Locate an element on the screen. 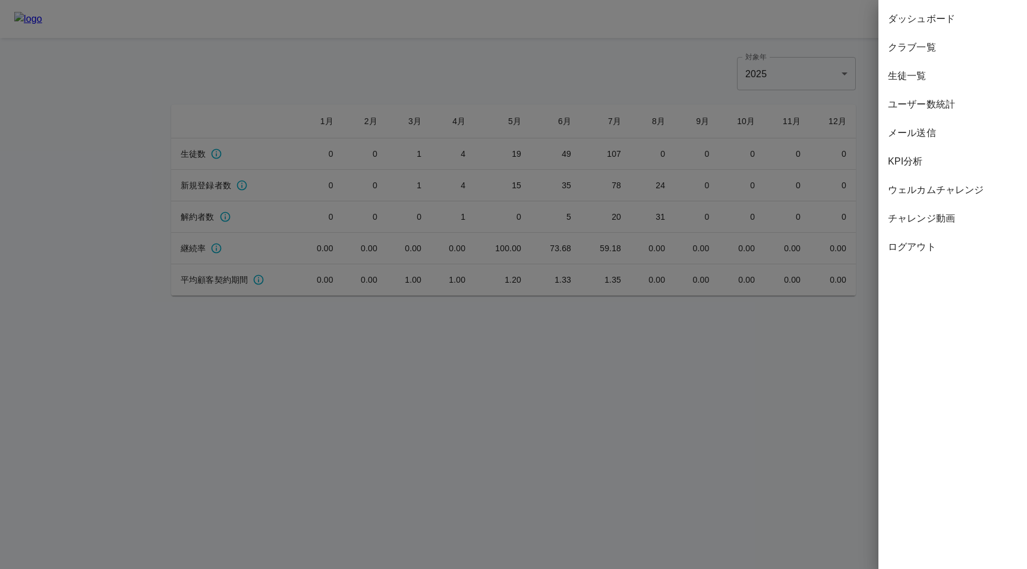  div: クラブ一覧 is located at coordinates (953, 48).